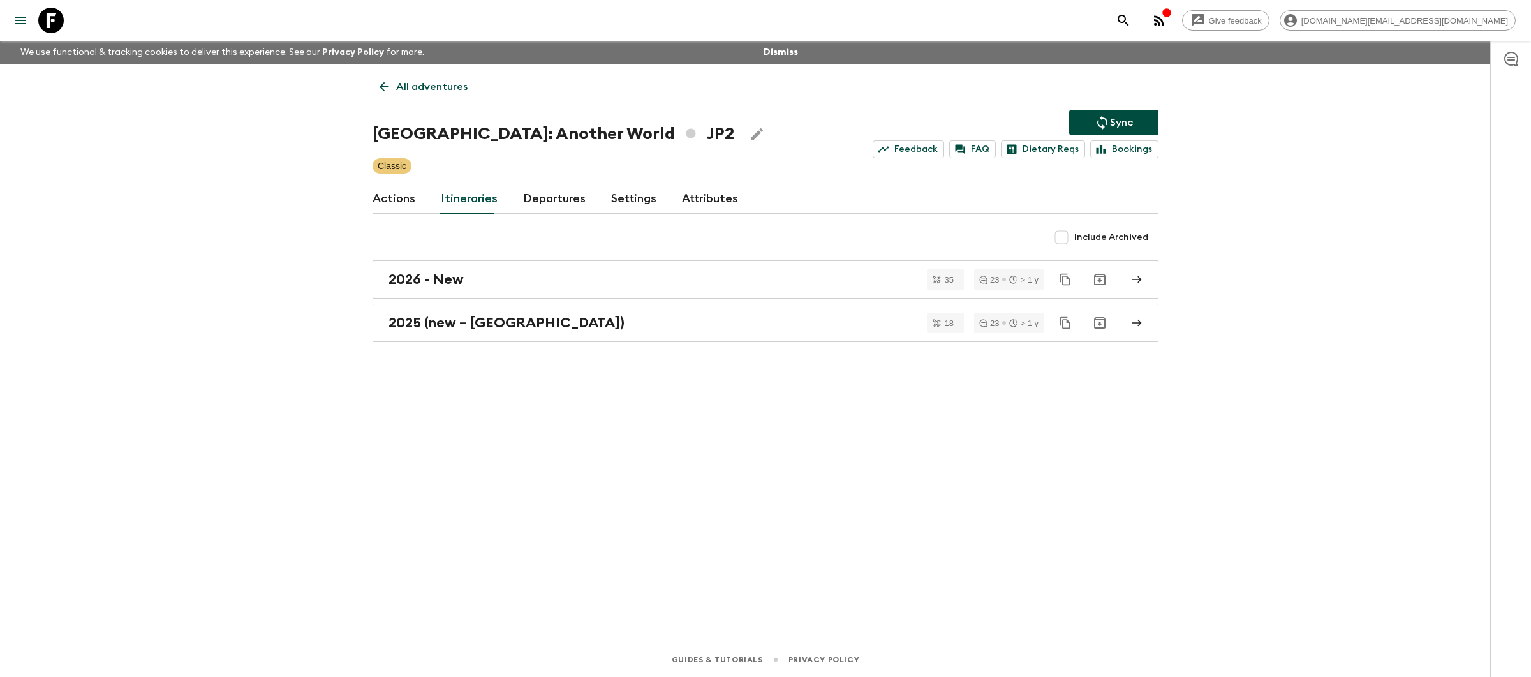  I want to click on a: Actions, so click(394, 199).